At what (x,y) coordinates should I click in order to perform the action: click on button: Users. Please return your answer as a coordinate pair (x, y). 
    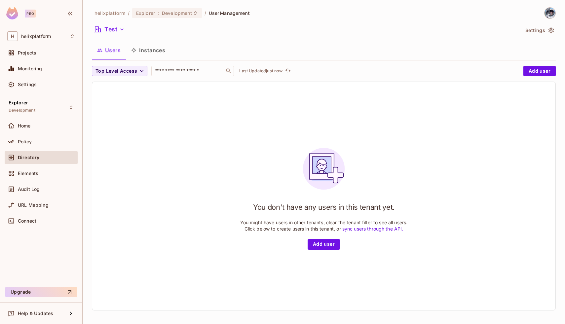
    Looking at the image, I should click on (109, 50).